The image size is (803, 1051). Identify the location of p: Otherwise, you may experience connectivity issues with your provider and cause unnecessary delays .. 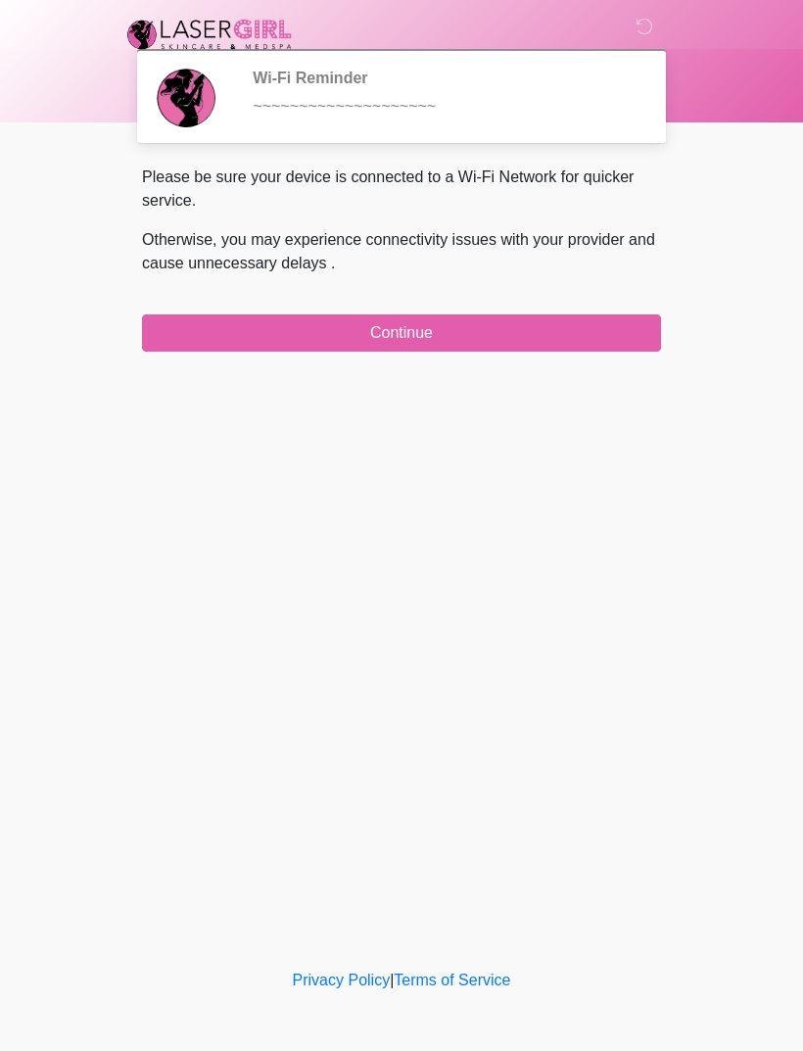
(402, 252).